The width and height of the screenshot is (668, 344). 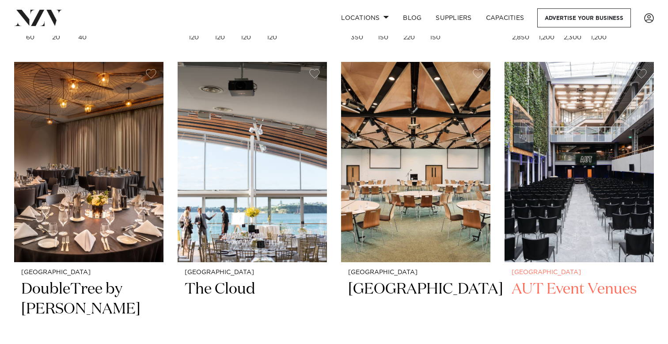 I want to click on img: Corporate gala dinner setup at Hilton Karaka, so click(x=89, y=162).